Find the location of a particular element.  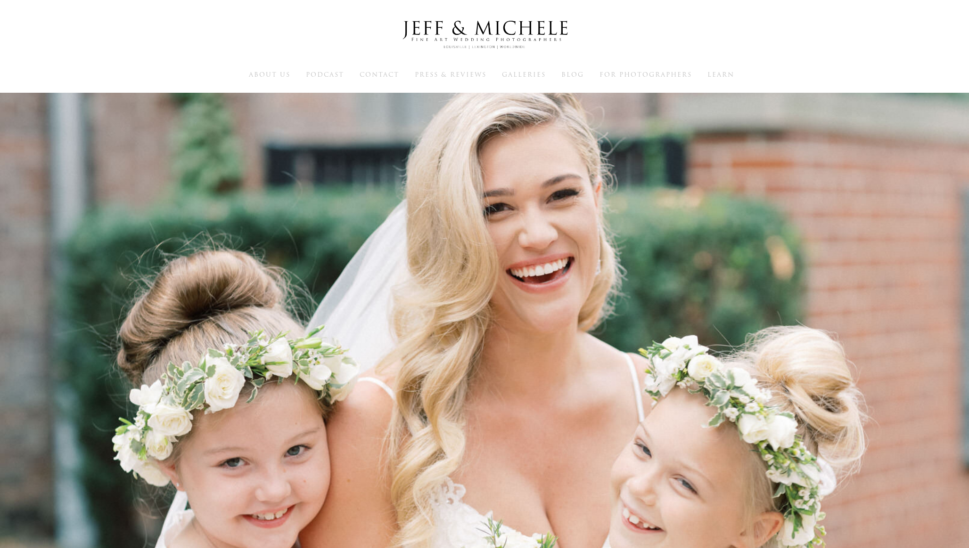

span: Learn is located at coordinates (720, 74).